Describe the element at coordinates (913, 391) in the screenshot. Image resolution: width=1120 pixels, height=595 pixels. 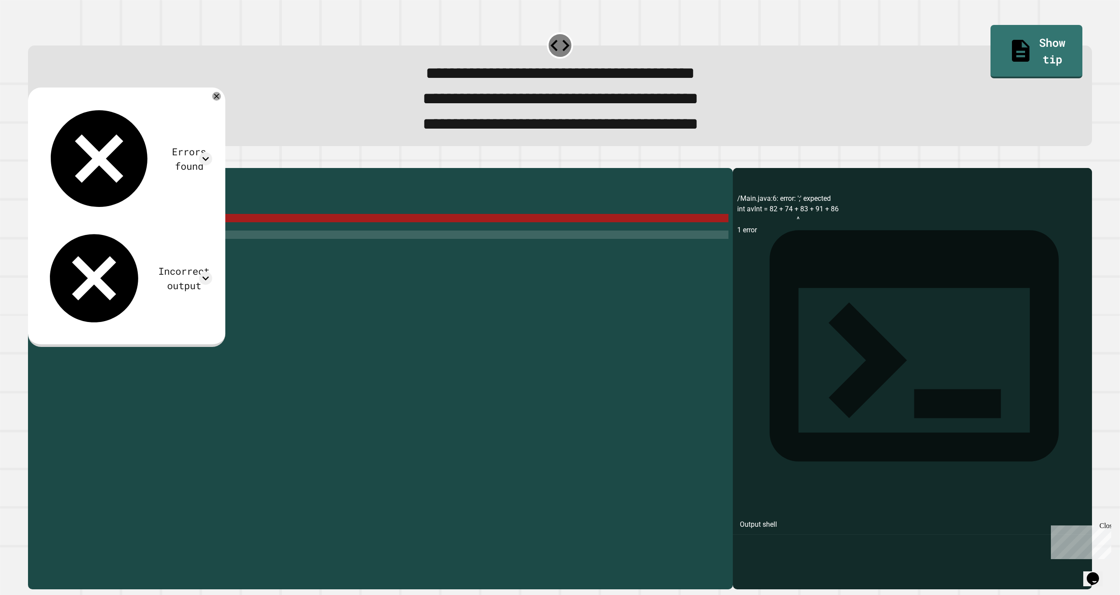
I see `div: /Main.java:6: error: ';' expected int avInt = 82 + 74 + 83 + 91 + 86 ^ 1 error` at that location.